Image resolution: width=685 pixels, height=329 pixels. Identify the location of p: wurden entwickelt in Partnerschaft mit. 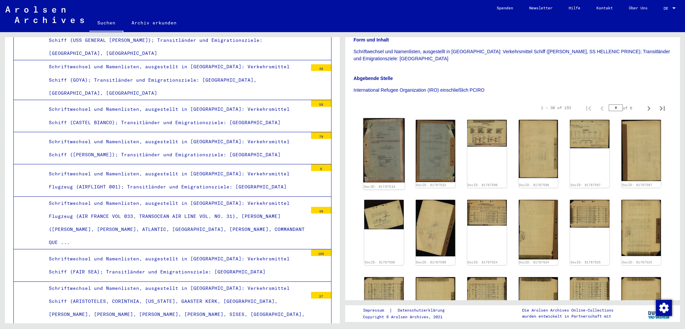
(568, 316).